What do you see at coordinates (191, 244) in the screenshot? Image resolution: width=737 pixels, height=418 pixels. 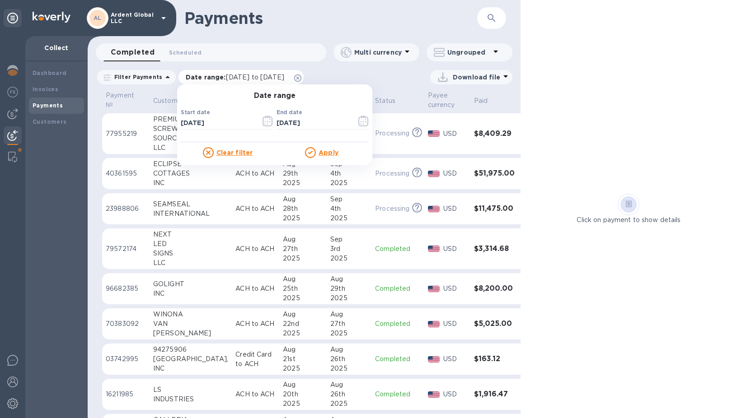 I see `div: LED` at bounding box center [191, 244].